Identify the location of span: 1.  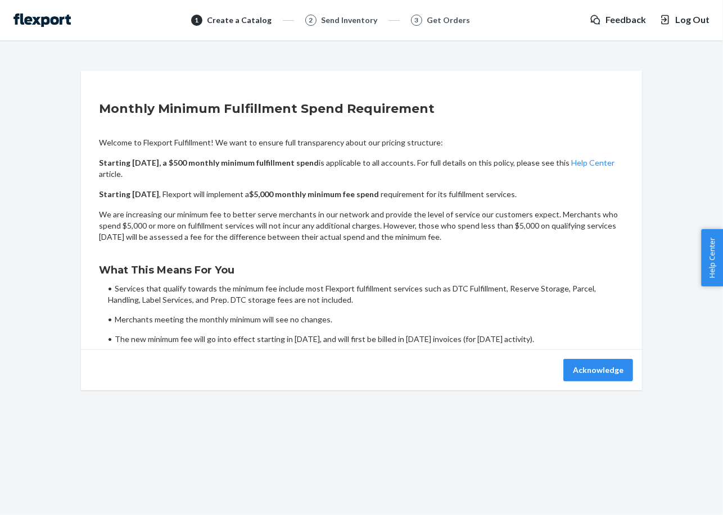
(196, 20).